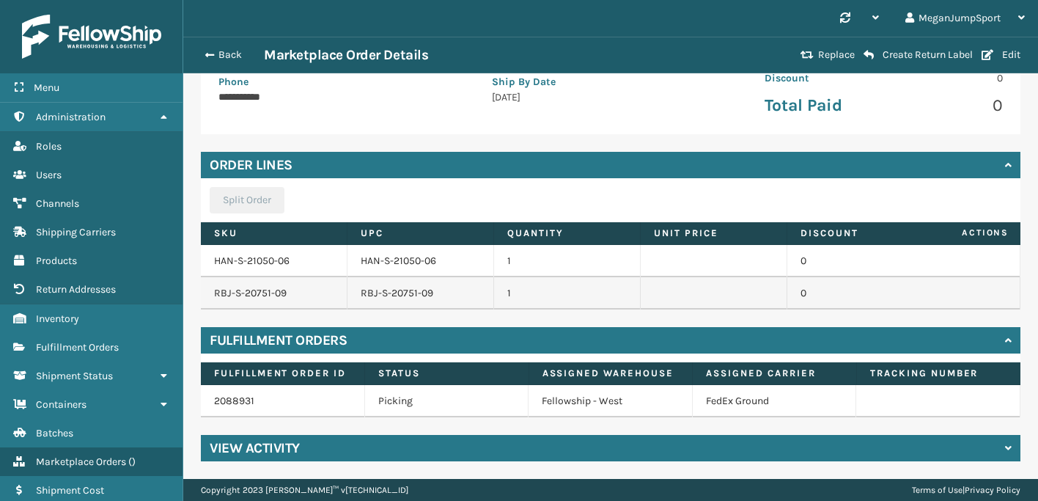  Describe the element at coordinates (76, 289) in the screenshot. I see `span: Return Addresses` at that location.